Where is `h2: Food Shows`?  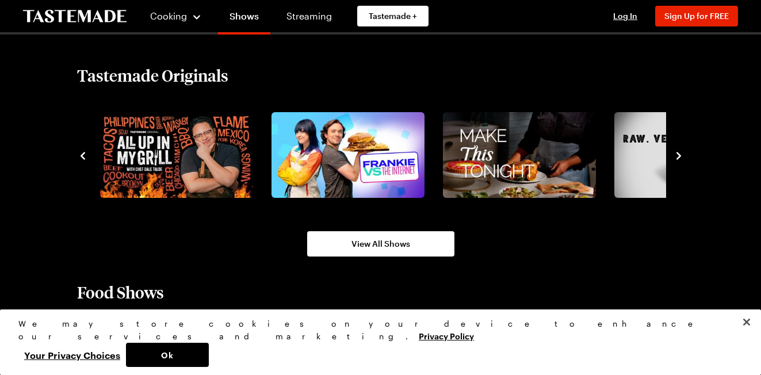 h2: Food Shows is located at coordinates (120, 292).